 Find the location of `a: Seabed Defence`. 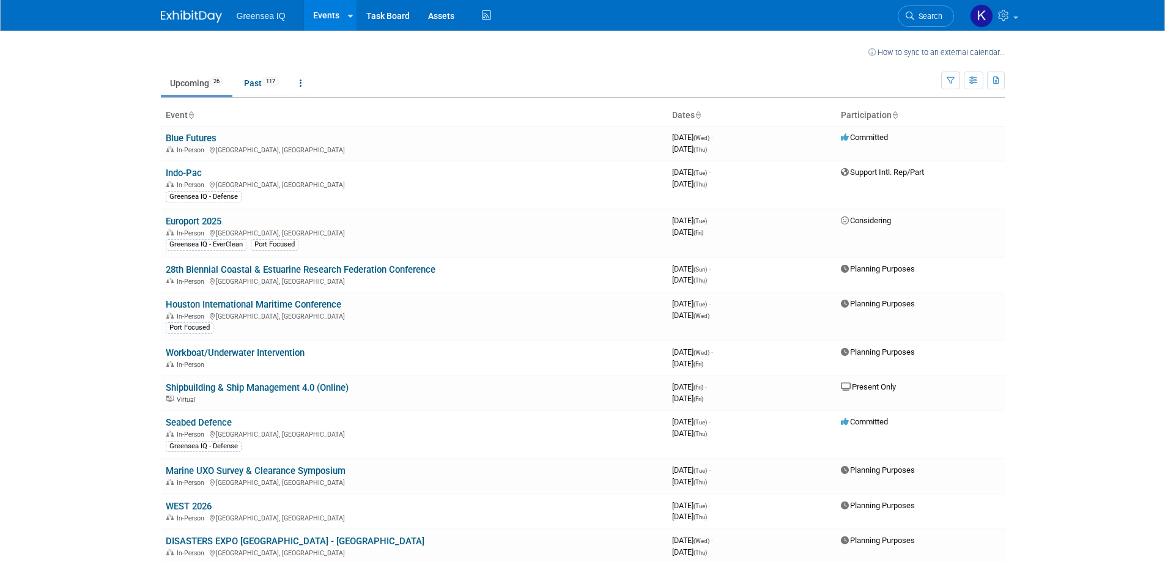

a: Seabed Defence is located at coordinates (199, 422).